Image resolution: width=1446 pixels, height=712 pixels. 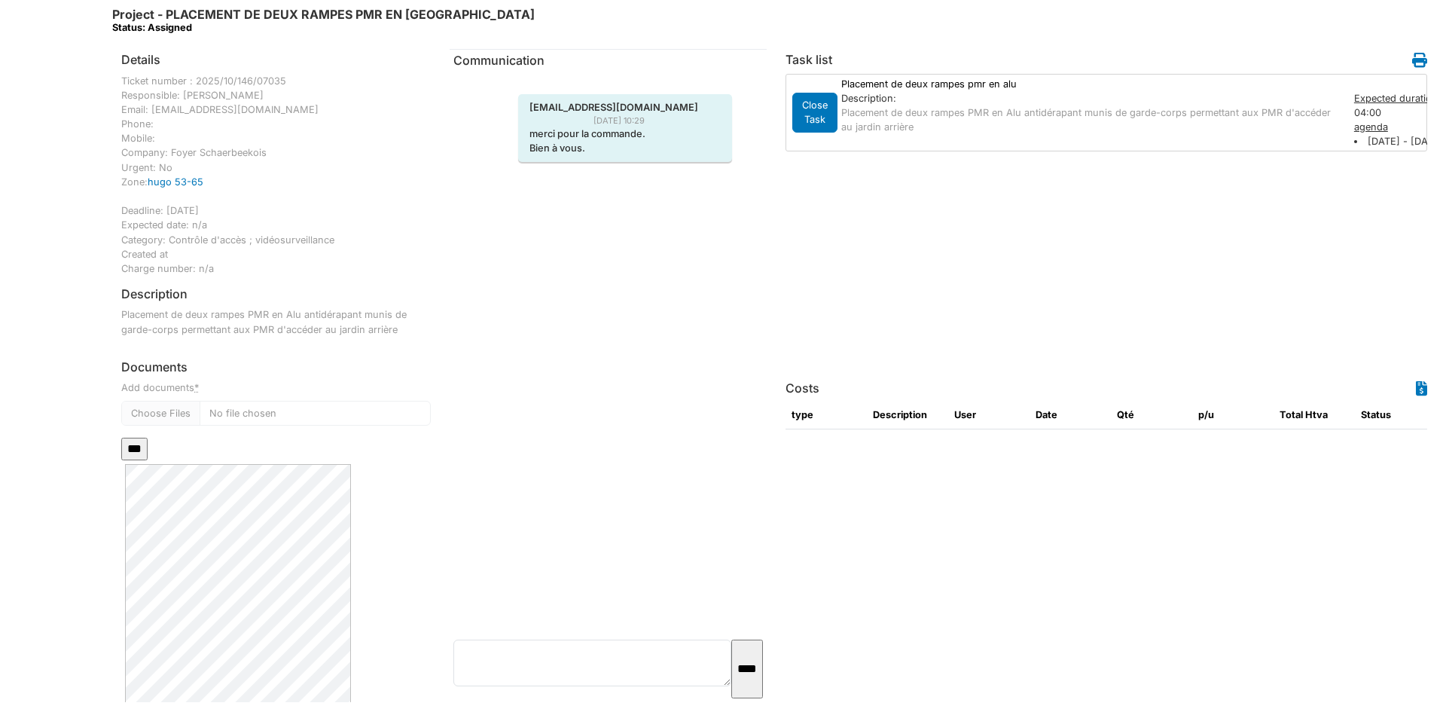 What do you see at coordinates (625, 141) in the screenshot?
I see `p: merci pour la commande. Bien à vous.` at bounding box center [625, 141].